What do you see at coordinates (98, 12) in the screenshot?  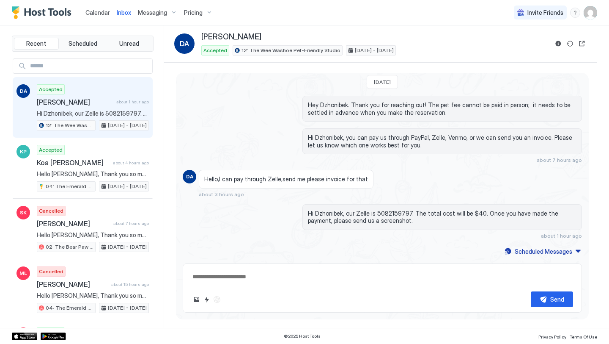 I see `a: Calendar` at bounding box center [98, 12].